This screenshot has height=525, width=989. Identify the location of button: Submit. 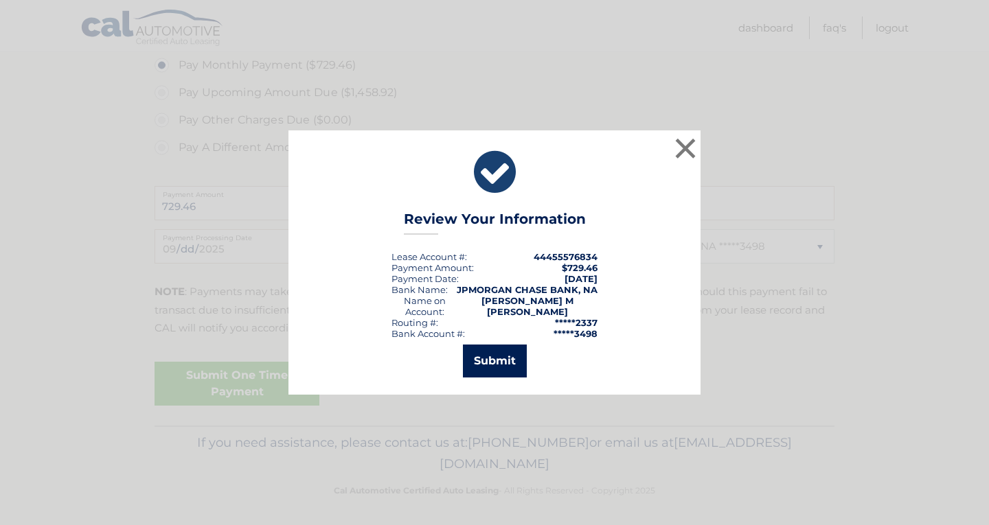
(494, 361).